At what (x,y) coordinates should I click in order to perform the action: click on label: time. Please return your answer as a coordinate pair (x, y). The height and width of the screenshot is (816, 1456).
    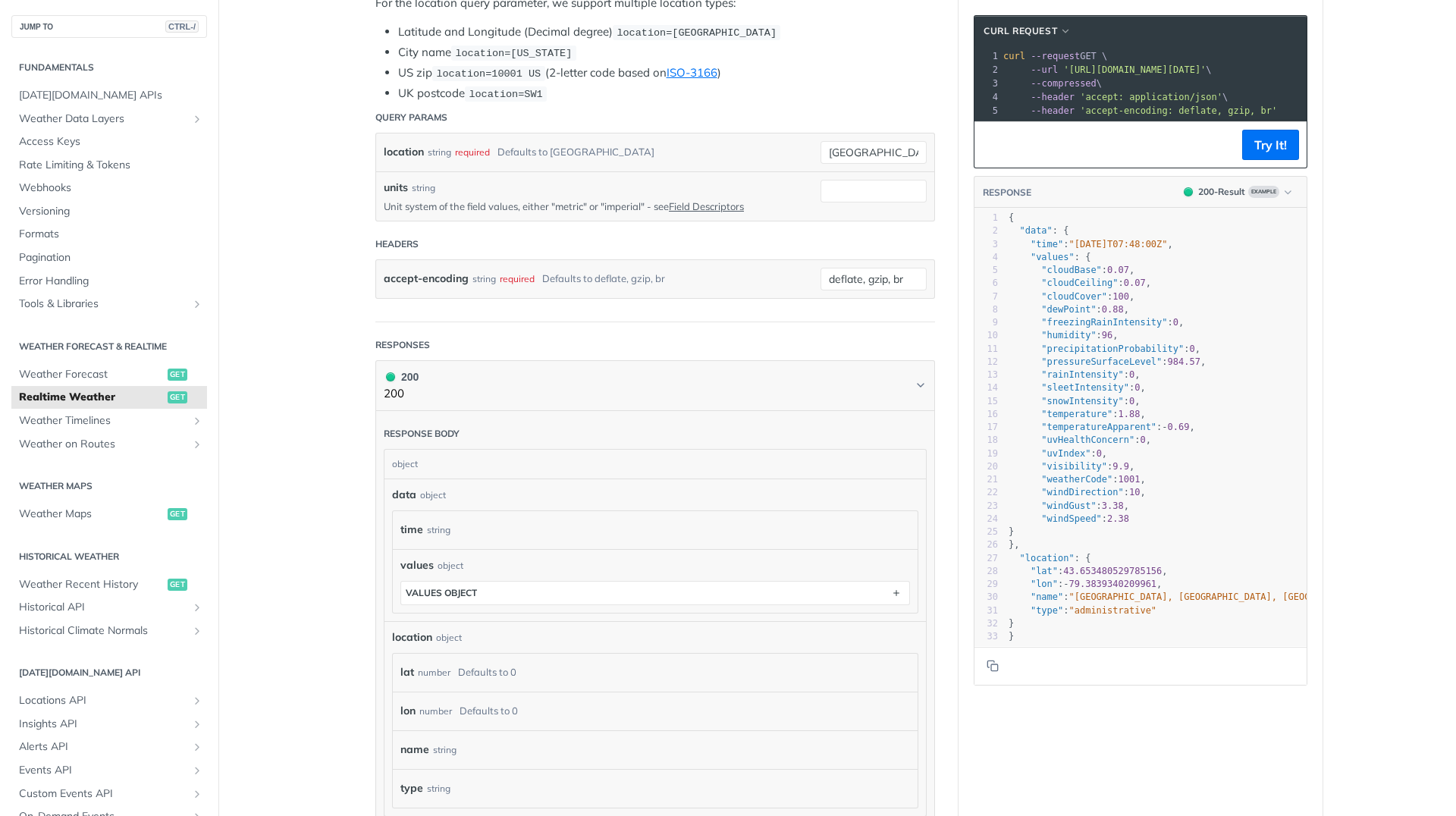
    Looking at the image, I should click on (412, 529).